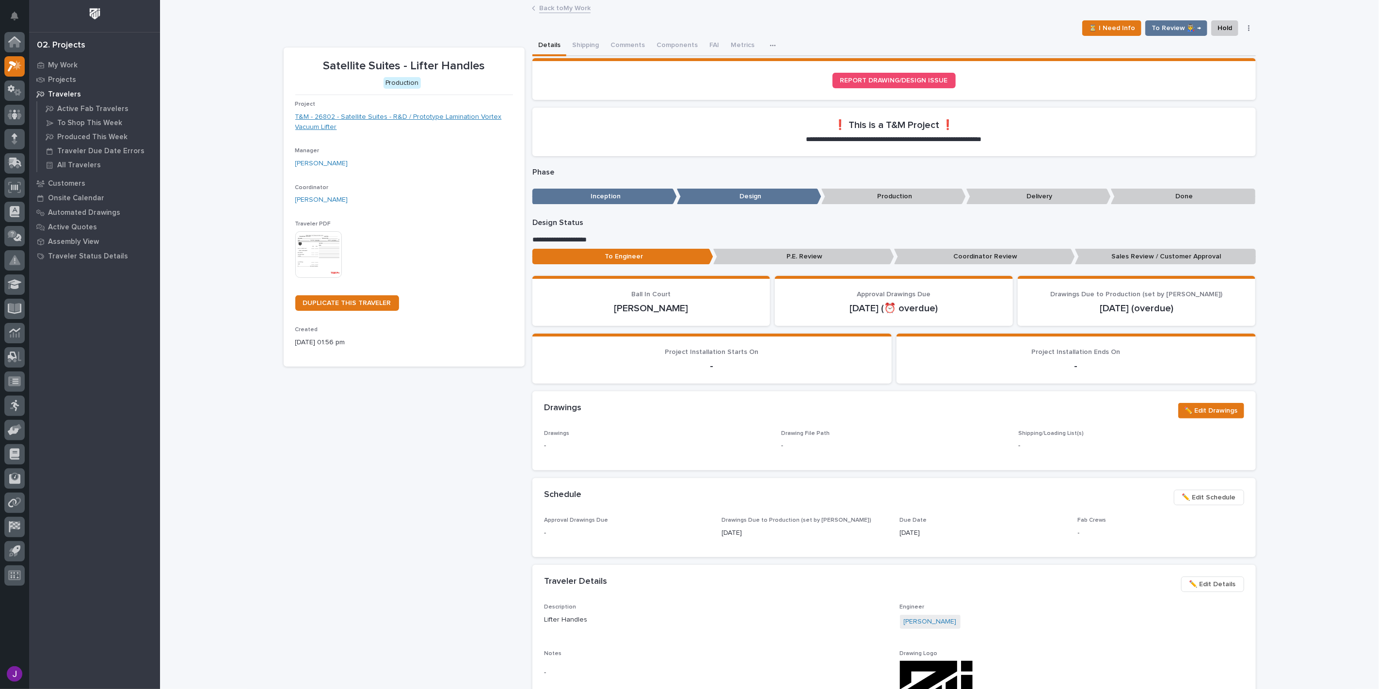 The height and width of the screenshot is (689, 1379). I want to click on p: Satellite Suites - Lifter Handles, so click(404, 66).